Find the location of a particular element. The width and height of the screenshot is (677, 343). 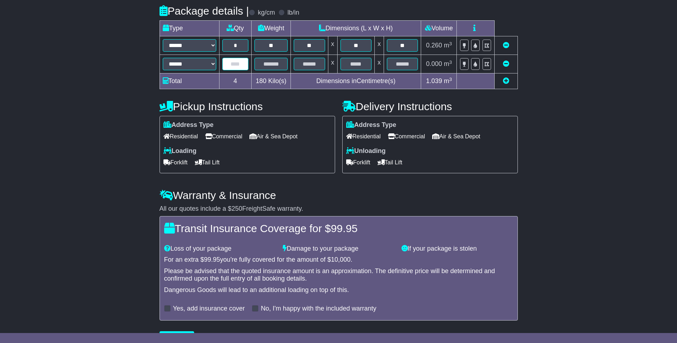

span: 180 is located at coordinates (261, 81).